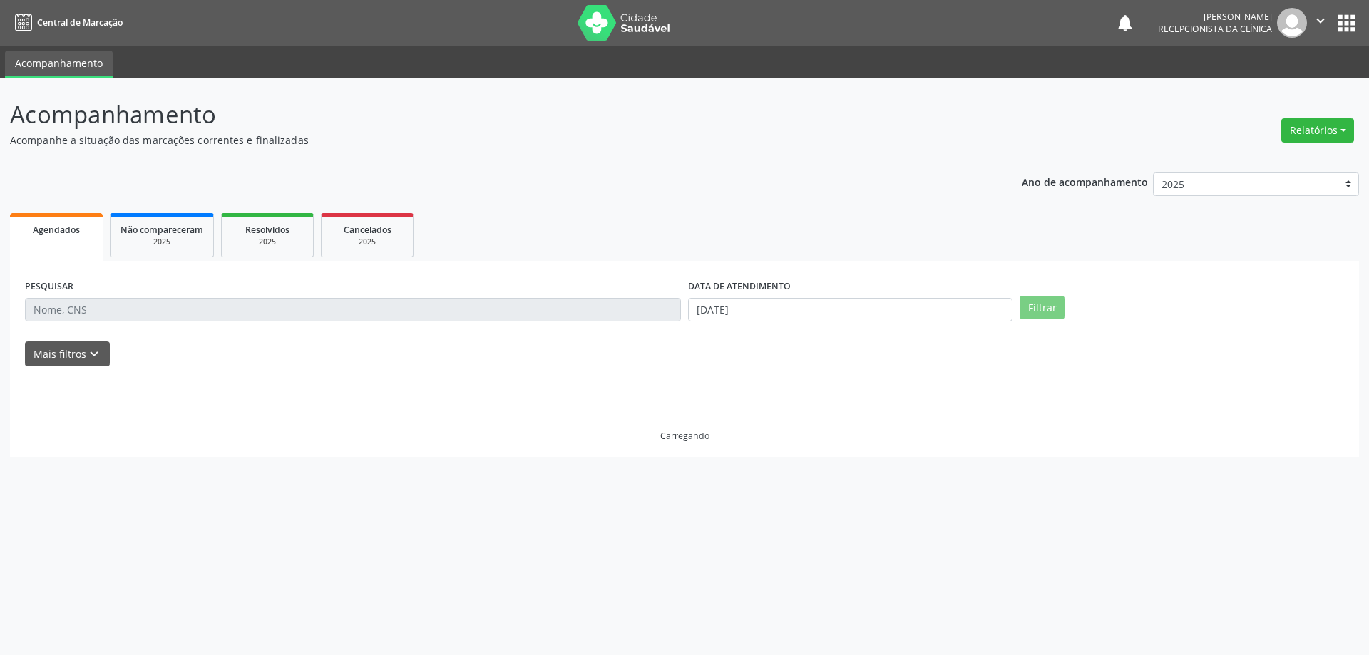 This screenshot has height=655, width=1369. I want to click on input: Nome, CNS, so click(353, 310).